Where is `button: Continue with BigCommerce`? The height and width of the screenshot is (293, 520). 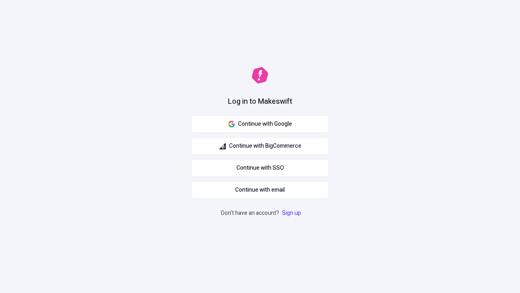
button: Continue with BigCommerce is located at coordinates (260, 146).